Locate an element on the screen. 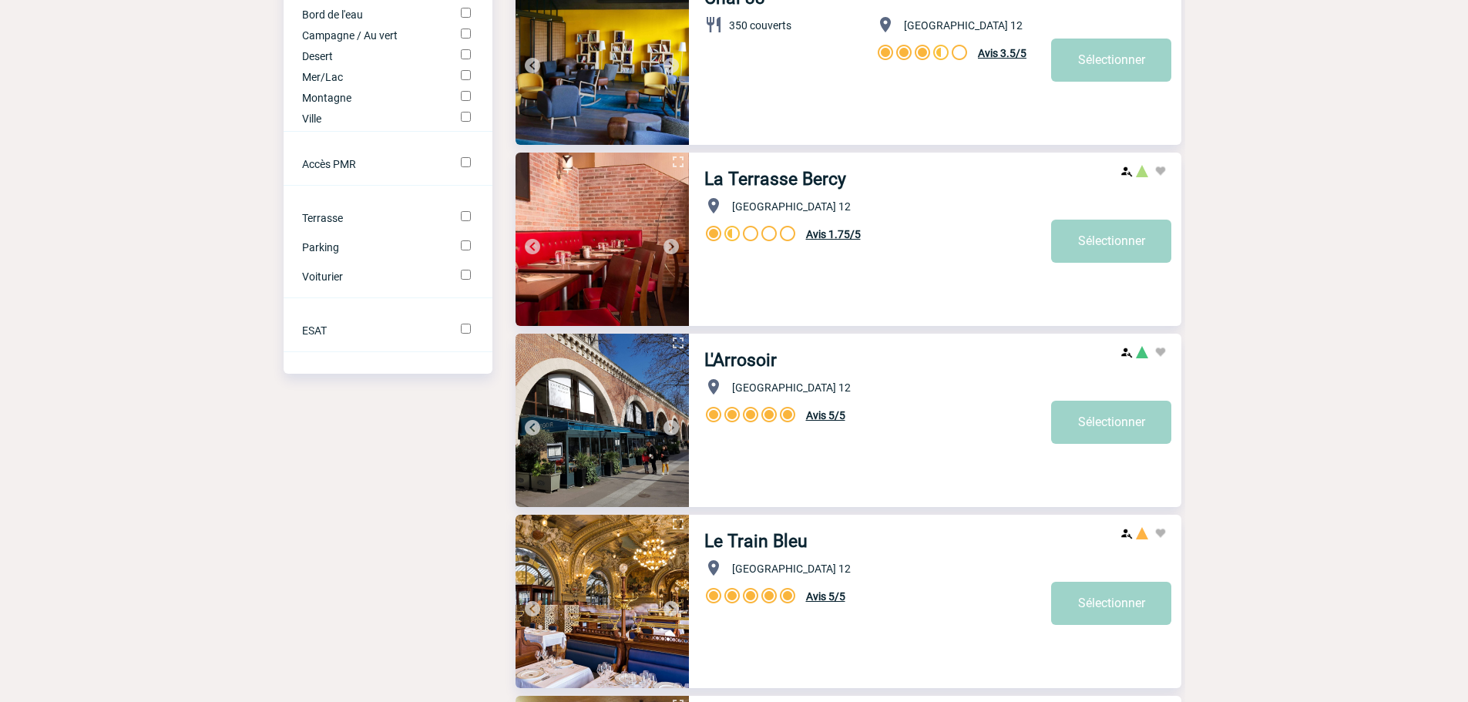 The width and height of the screenshot is (1468, 702). label: ESAT is located at coordinates (371, 330).